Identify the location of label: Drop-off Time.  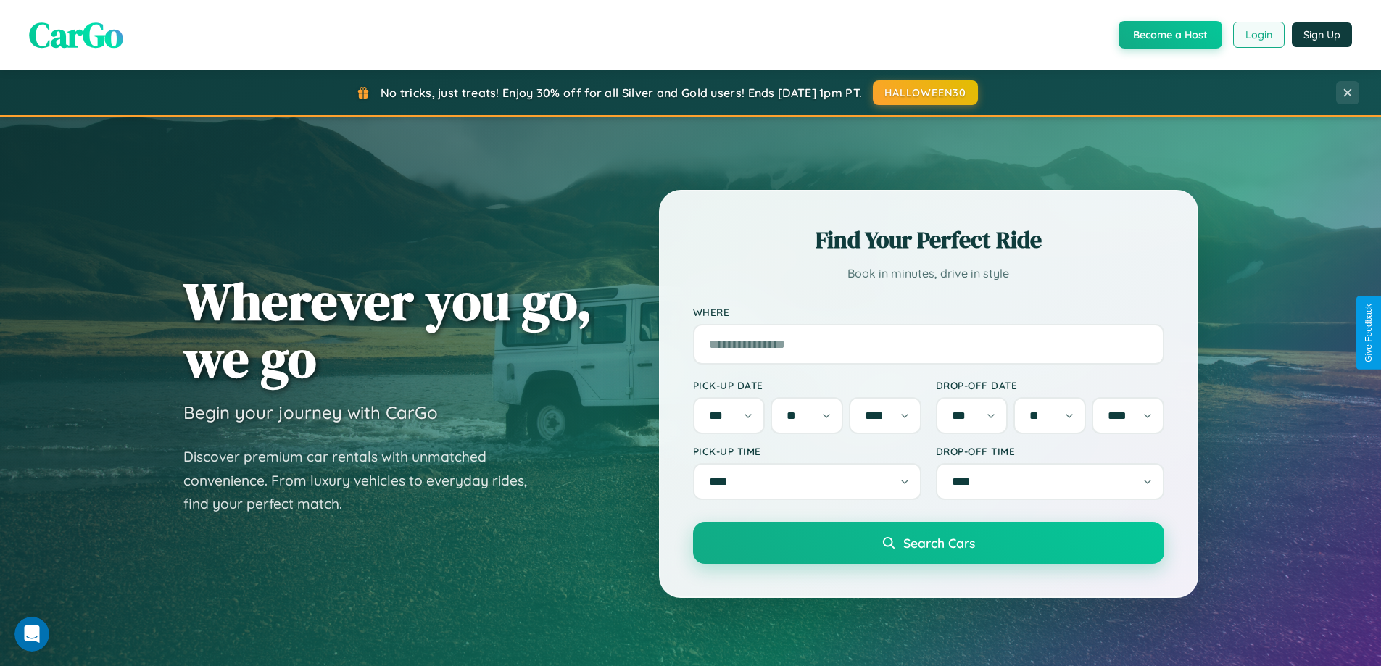
(1050, 451).